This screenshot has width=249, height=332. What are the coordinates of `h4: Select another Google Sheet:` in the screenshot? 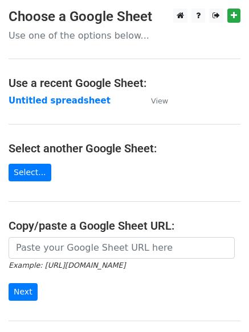 It's located at (124, 149).